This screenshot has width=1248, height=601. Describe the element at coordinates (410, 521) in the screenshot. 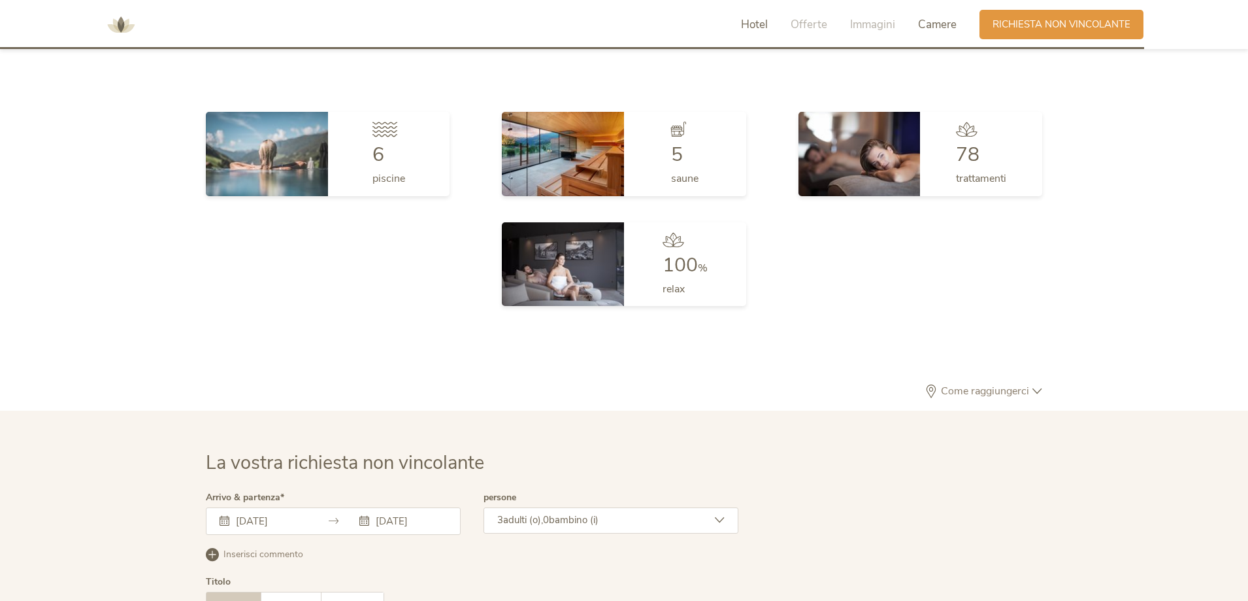

I see `input: Partenza` at that location.